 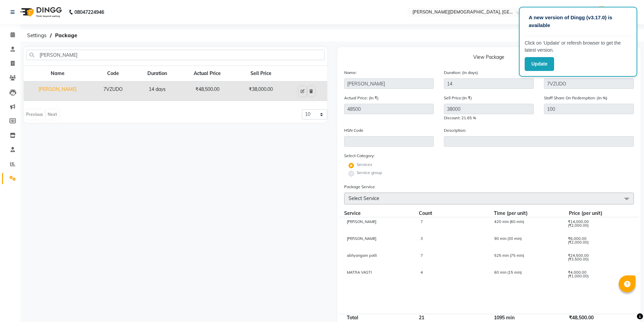 I want to click on label: Staff Share On Redemption :(In %), so click(x=576, y=98).